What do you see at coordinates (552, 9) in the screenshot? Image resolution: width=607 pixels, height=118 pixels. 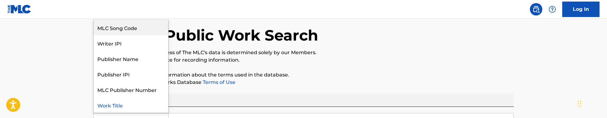 I see `div: Help` at bounding box center [552, 9].